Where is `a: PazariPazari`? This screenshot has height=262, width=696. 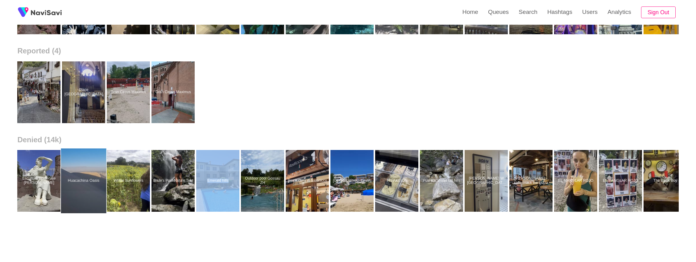
a: PazariPazari is located at coordinates (40, 92).